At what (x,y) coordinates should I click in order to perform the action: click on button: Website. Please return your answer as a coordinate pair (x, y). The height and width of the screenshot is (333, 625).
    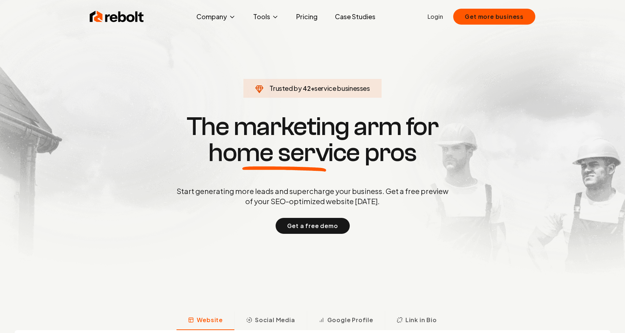
    Looking at the image, I should click on (205, 320).